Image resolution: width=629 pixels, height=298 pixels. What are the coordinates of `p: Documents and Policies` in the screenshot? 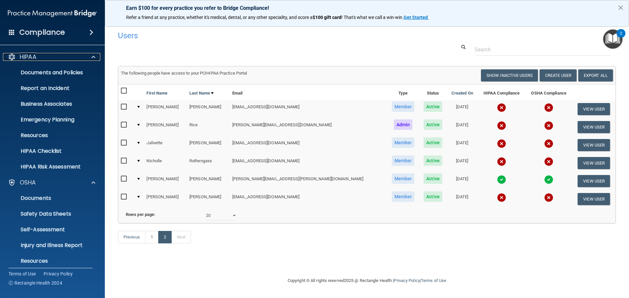 It's located at (49, 73).